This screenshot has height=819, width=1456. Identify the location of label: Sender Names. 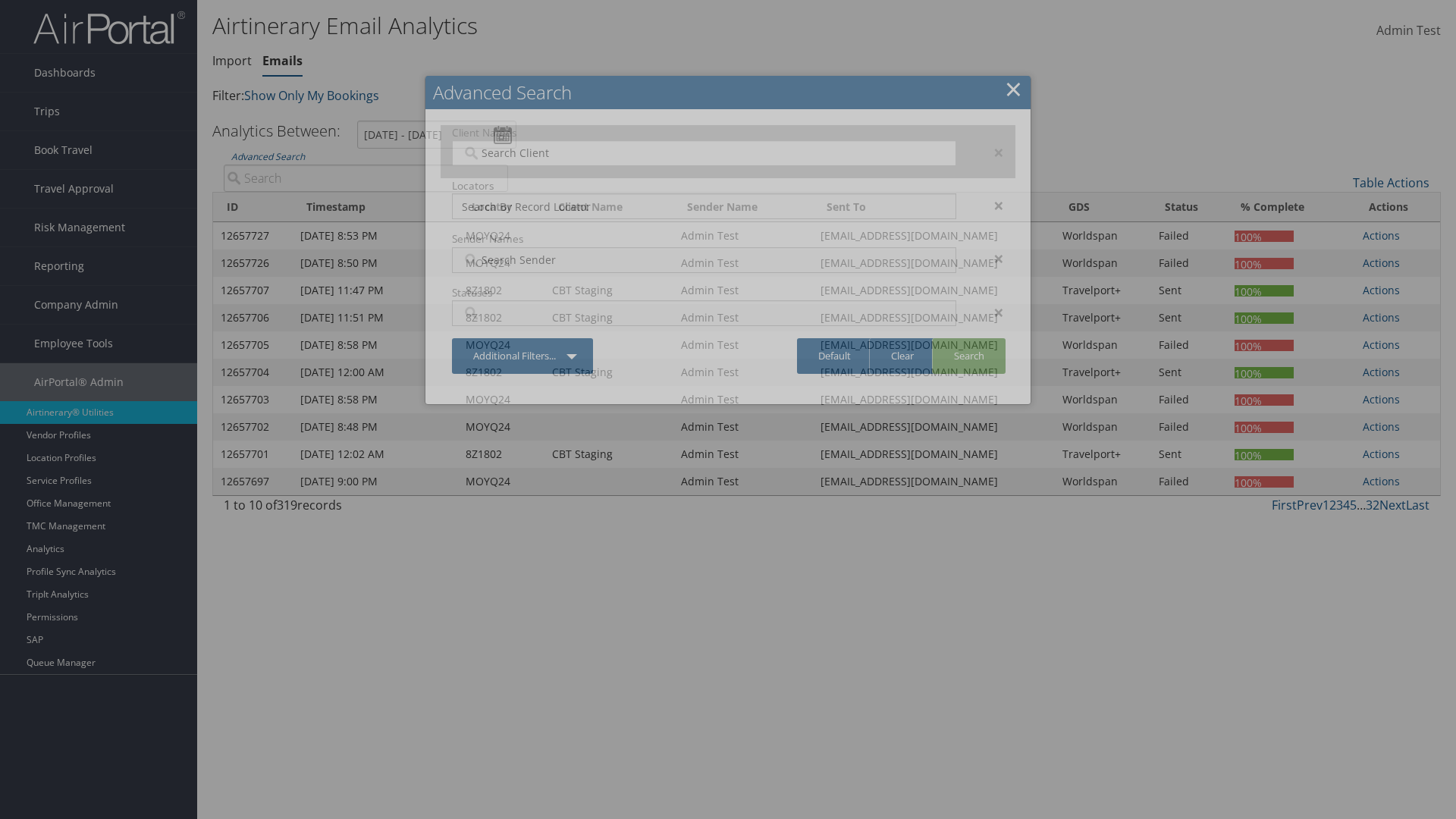
(704, 239).